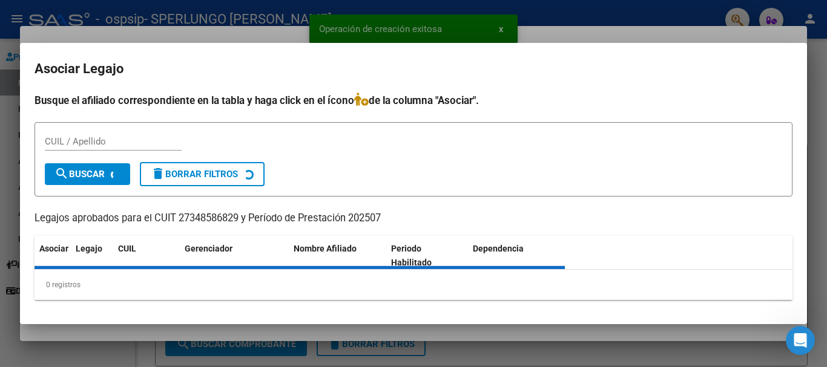  What do you see at coordinates (62, 174) in the screenshot?
I see `mat-icon: search` at bounding box center [62, 174].